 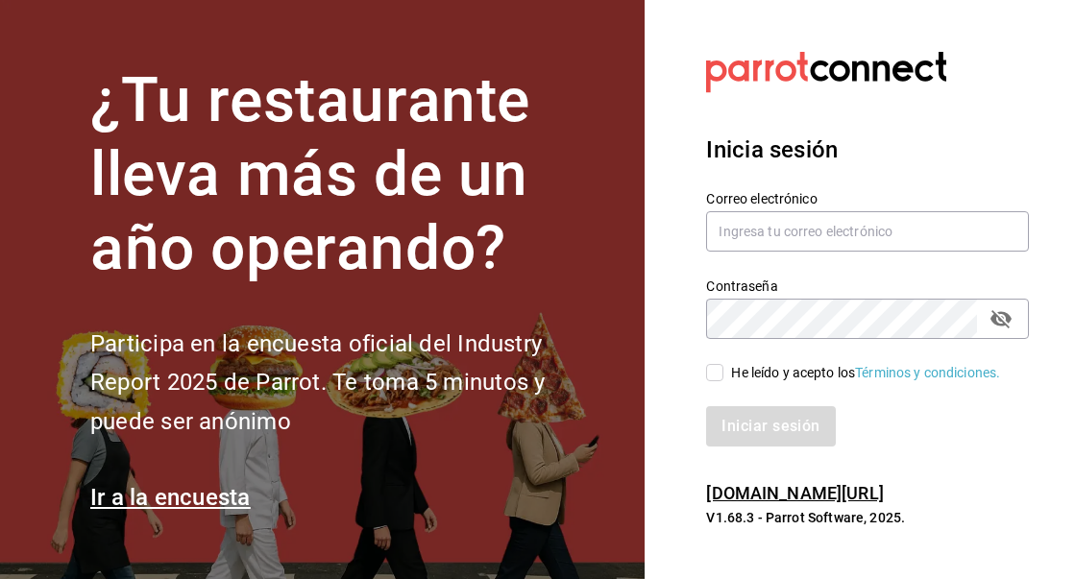 What do you see at coordinates (867, 286) in the screenshot?
I see `label: Contraseña` at bounding box center [867, 286].